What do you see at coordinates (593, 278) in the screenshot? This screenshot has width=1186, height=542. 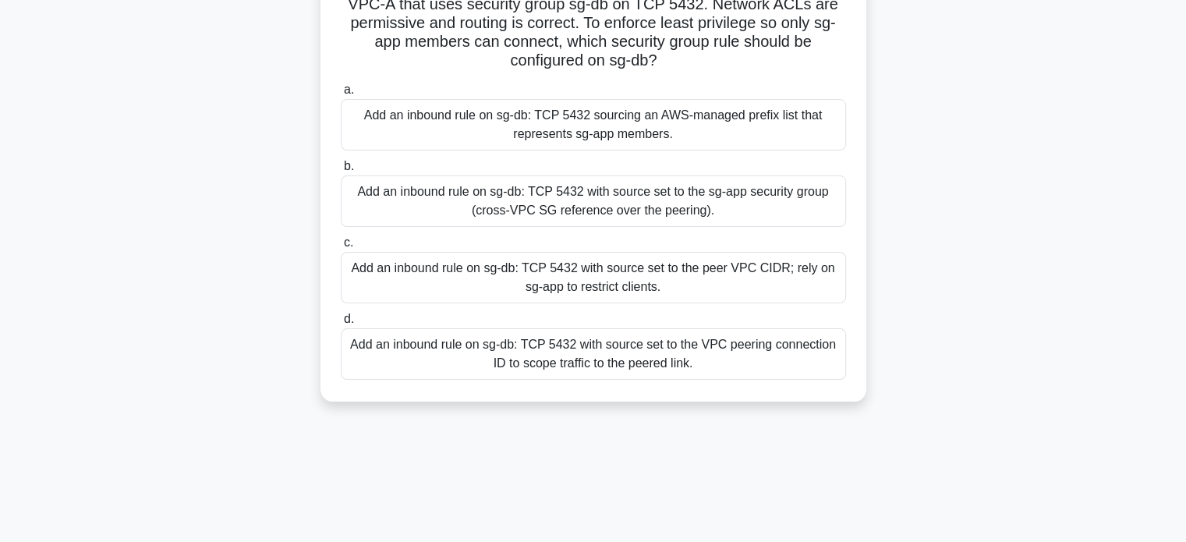 I see `div: Add an inbound rule on sg-db: TCP 5432 with source set to the peer VPC CIDR; rely on sg-app to re...` at bounding box center [593, 278].